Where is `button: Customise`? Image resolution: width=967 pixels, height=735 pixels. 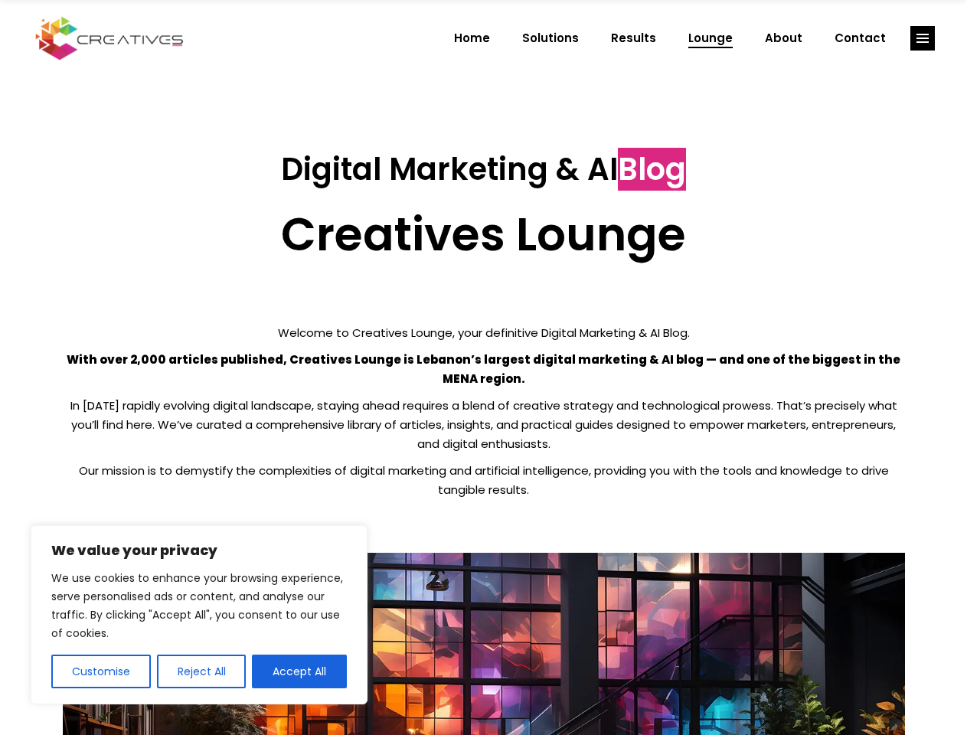 button: Customise is located at coordinates (101, 671).